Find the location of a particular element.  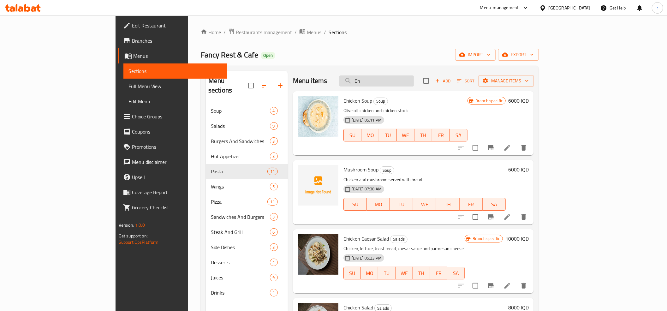

span: Chicken Soup is located at coordinates (358, 101).